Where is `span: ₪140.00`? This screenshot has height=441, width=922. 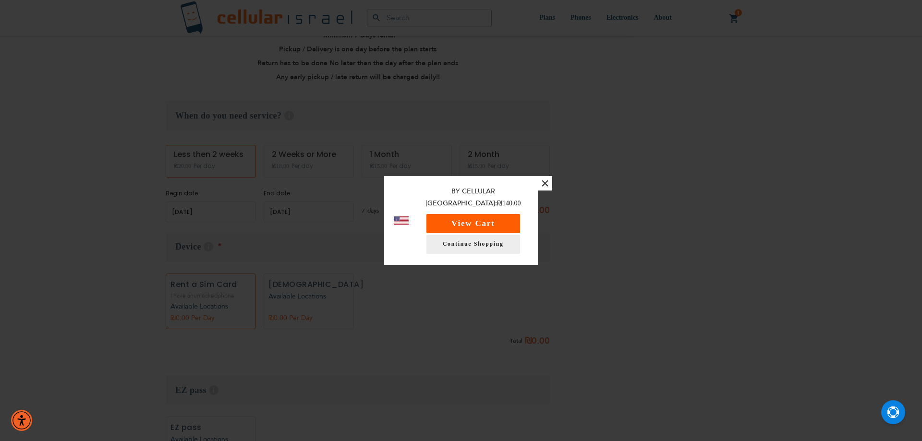 span: ₪140.00 is located at coordinates (509, 203).